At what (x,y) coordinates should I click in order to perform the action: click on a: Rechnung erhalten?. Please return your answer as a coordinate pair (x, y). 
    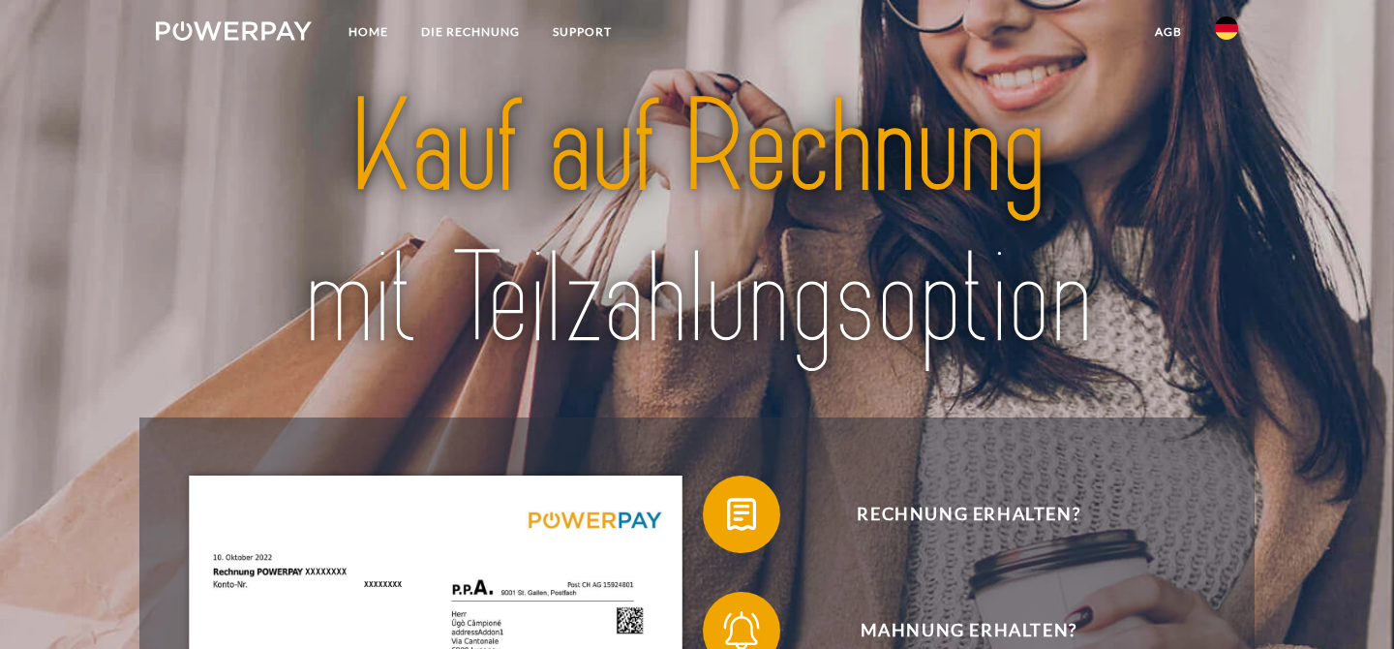
    Looking at the image, I should click on (955, 514).